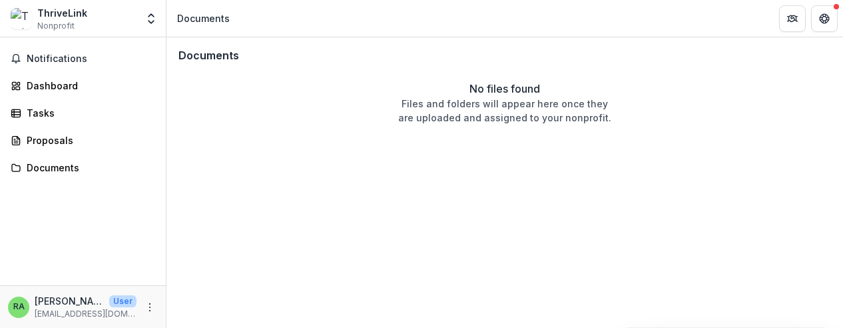  What do you see at coordinates (21, 19) in the screenshot?
I see `img: ThriveLink` at bounding box center [21, 19].